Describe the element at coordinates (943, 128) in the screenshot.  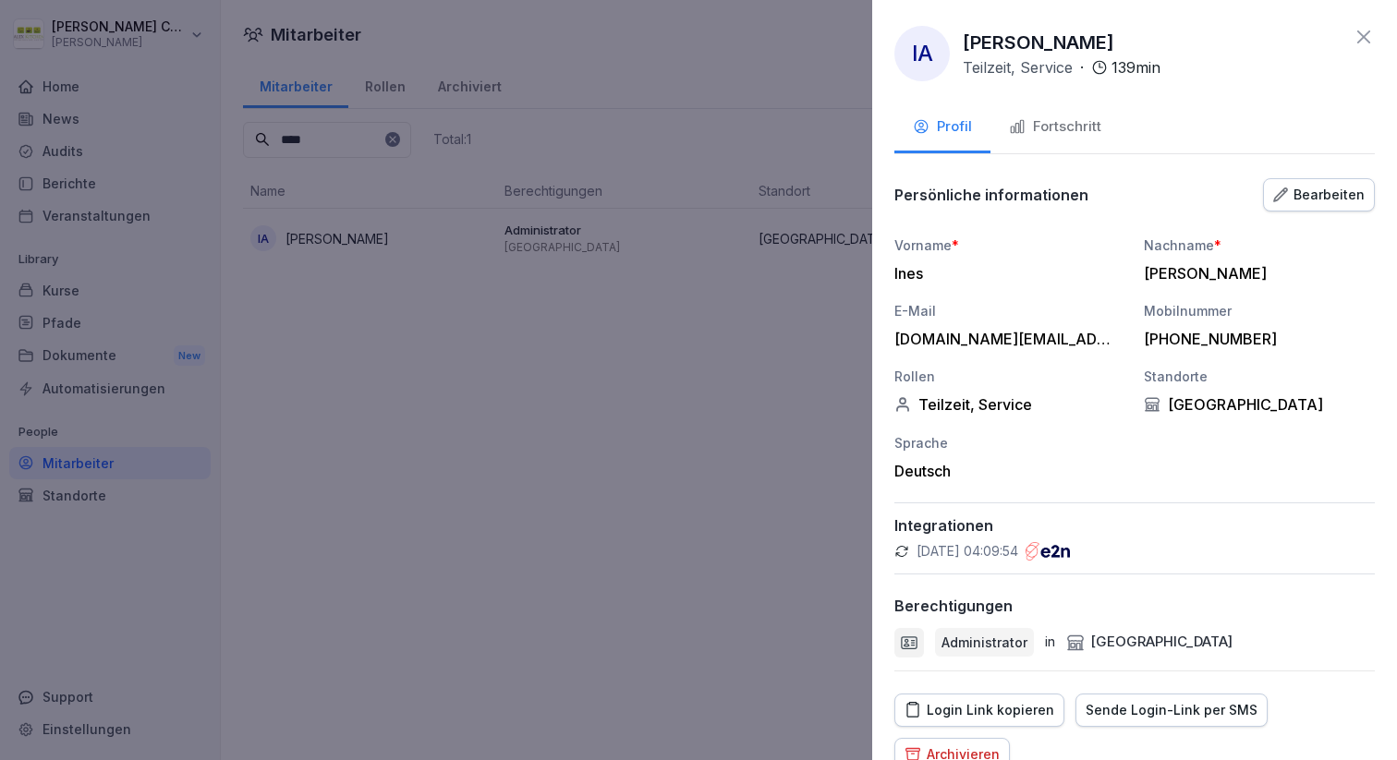
I see `button: Profil` at that location.